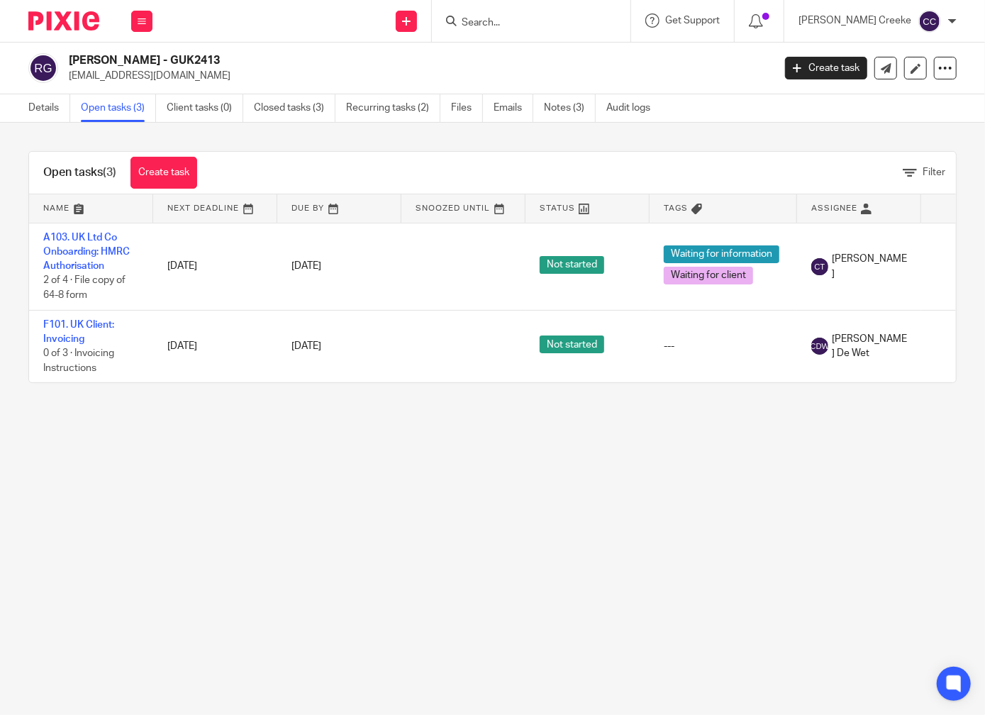  Describe the element at coordinates (109, 172) in the screenshot. I see `span: (3)` at that location.